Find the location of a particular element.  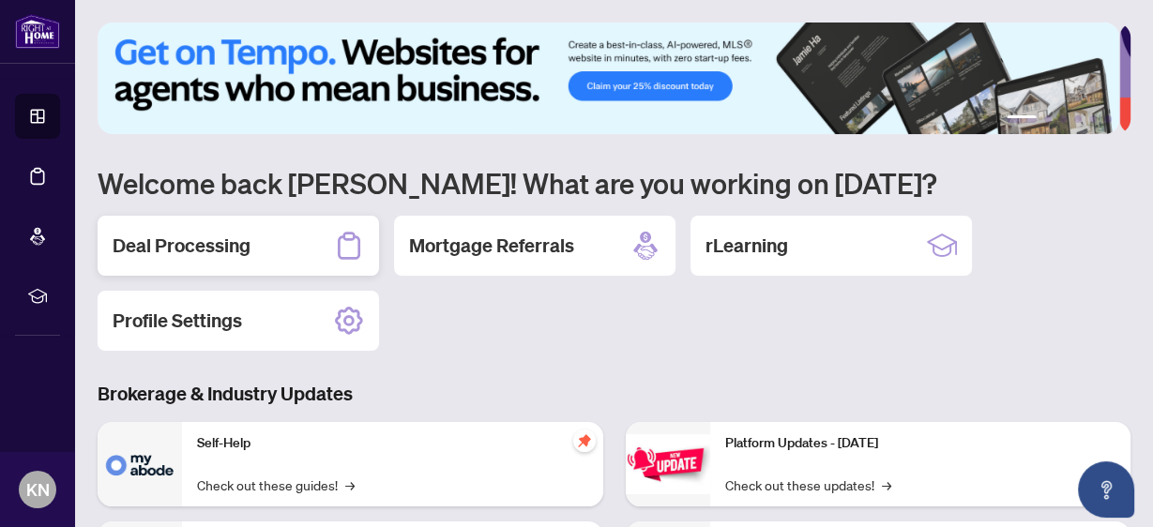

span: pushpin is located at coordinates (584, 441).